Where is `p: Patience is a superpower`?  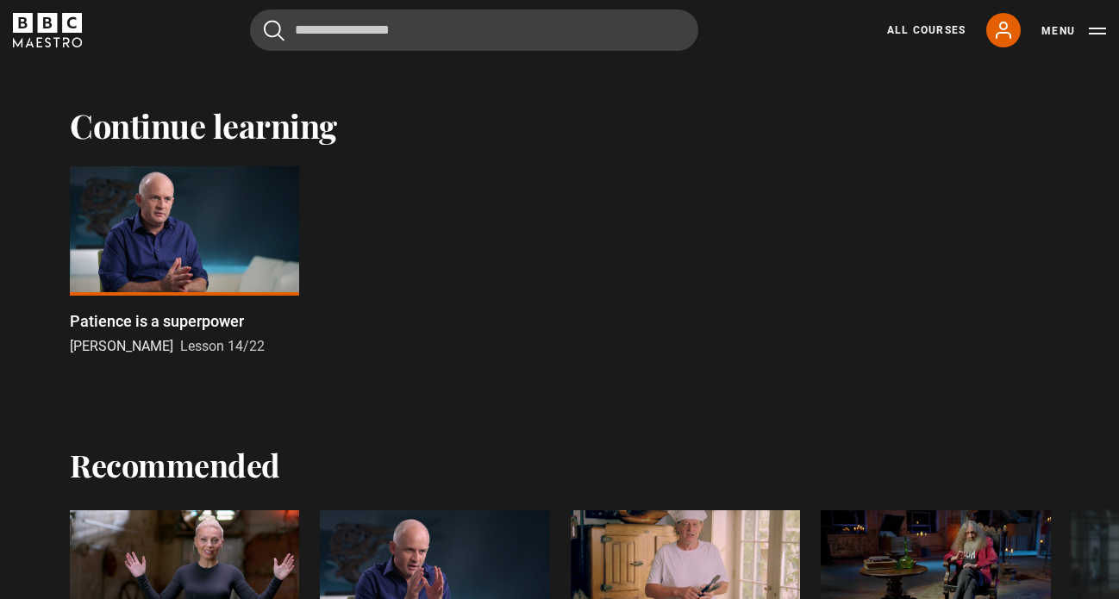 p: Patience is a superpower is located at coordinates (157, 321).